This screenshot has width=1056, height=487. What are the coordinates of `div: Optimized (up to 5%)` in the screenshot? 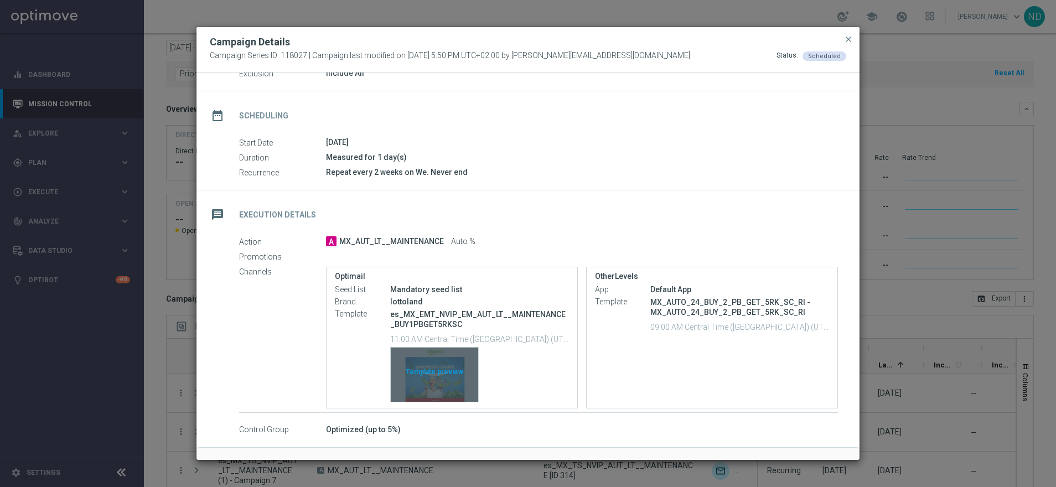 It's located at (582, 430).